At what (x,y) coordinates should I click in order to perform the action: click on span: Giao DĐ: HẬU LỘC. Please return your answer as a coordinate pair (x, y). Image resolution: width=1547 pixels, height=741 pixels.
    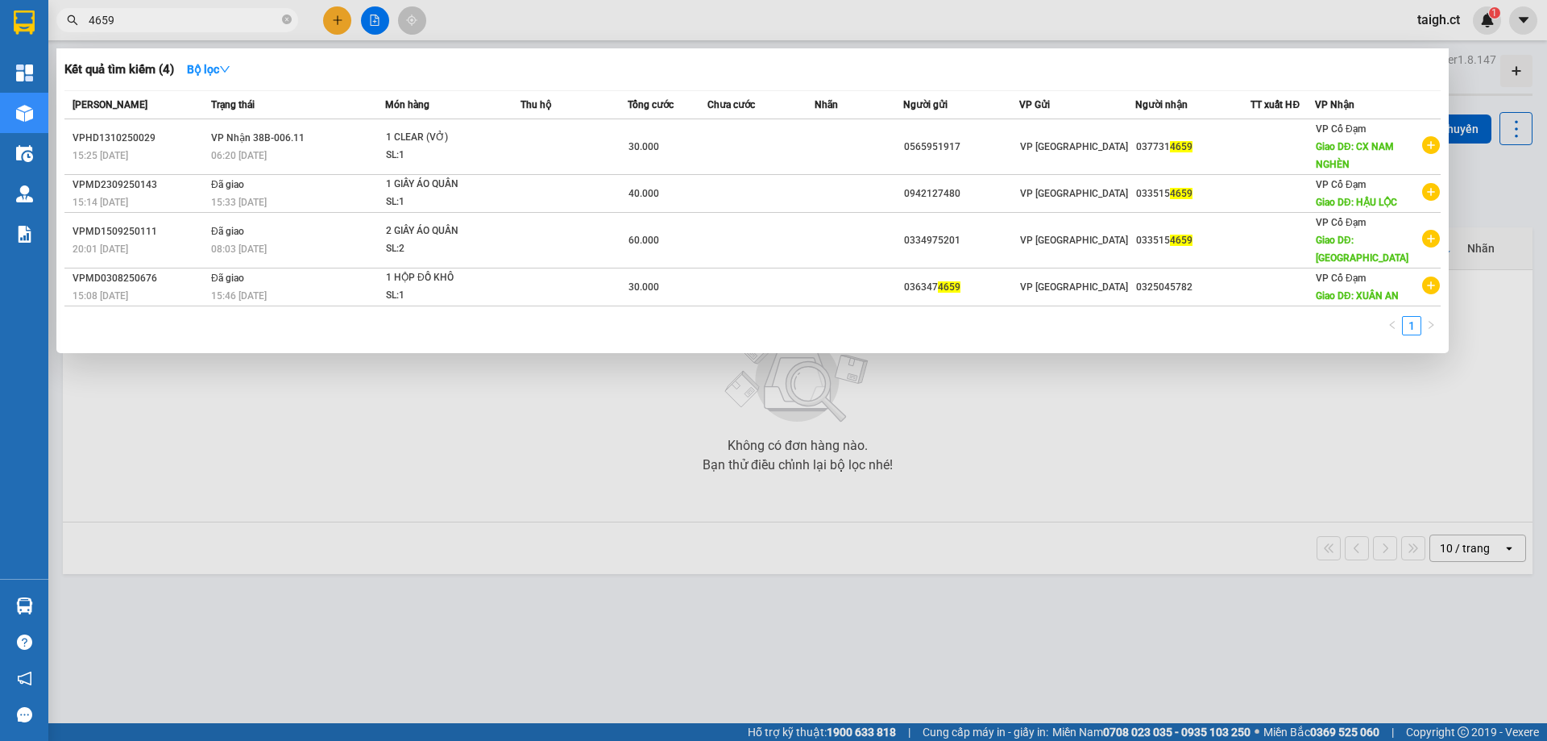
    Looking at the image, I should click on (1356, 202).